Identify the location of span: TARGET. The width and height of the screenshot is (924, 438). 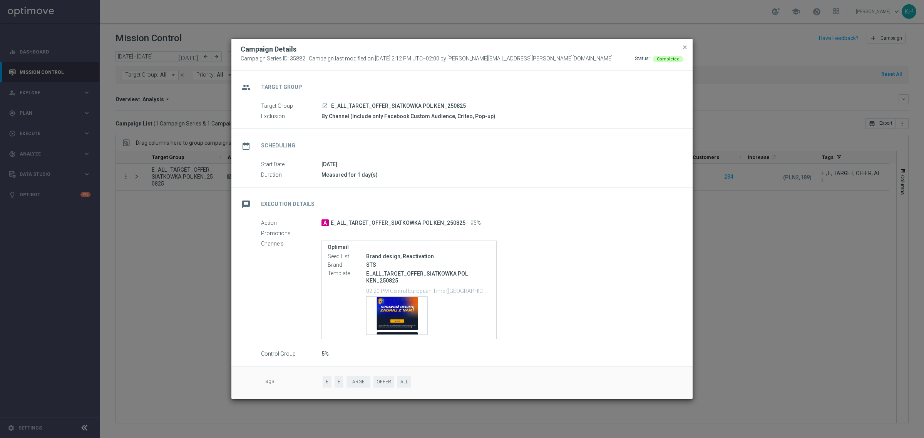
(358, 382).